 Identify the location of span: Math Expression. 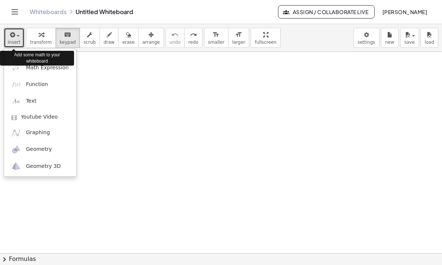
(47, 68).